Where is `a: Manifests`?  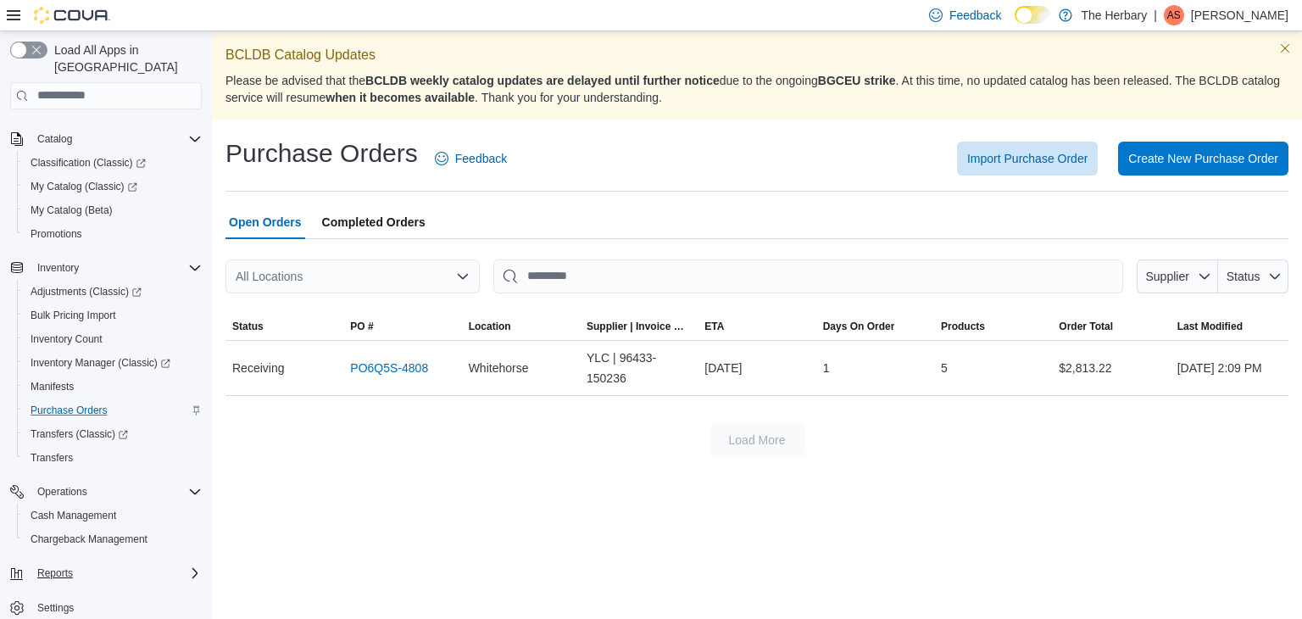 a: Manifests is located at coordinates (52, 387).